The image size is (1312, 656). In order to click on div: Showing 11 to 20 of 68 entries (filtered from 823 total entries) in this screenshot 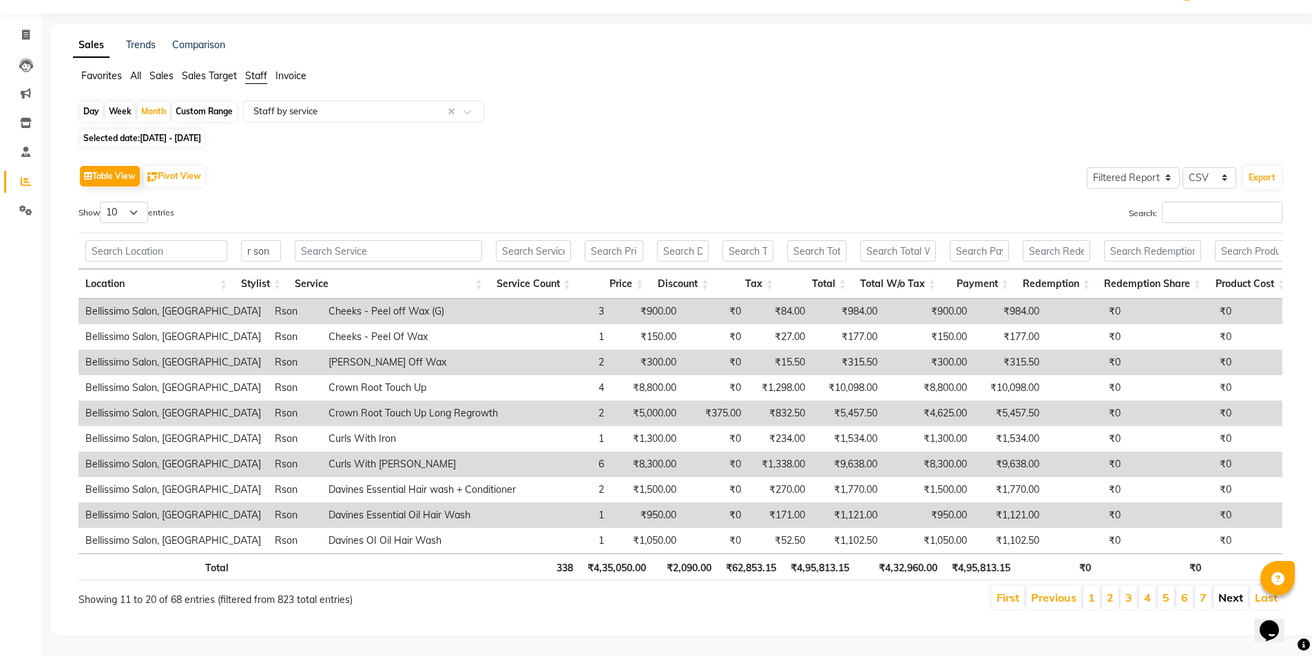, I will do `click(323, 596)`.